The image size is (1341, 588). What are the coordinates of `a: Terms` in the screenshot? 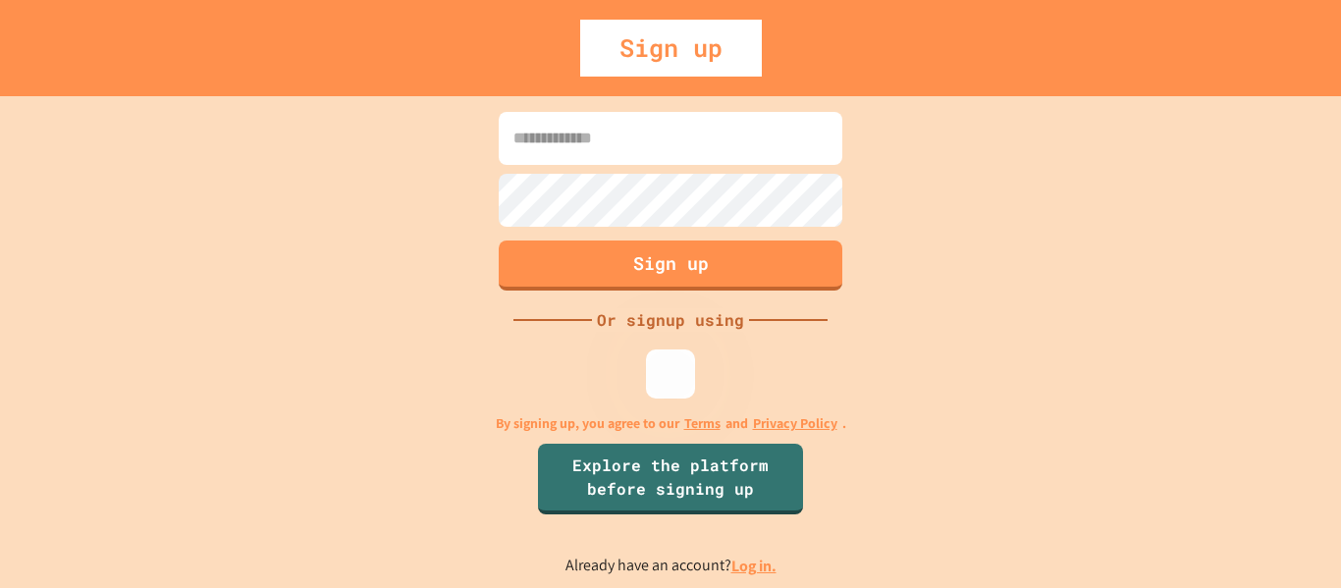 It's located at (702, 423).